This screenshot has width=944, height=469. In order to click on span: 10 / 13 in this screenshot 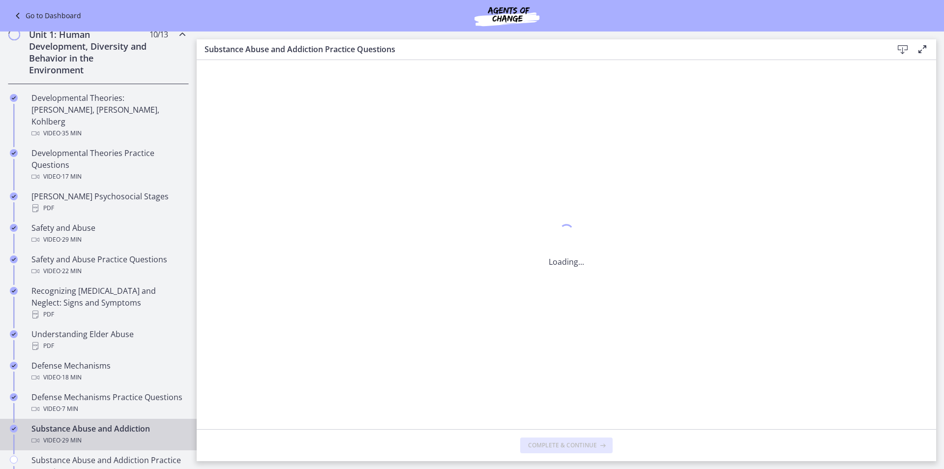, I will do `click(158, 34)`.